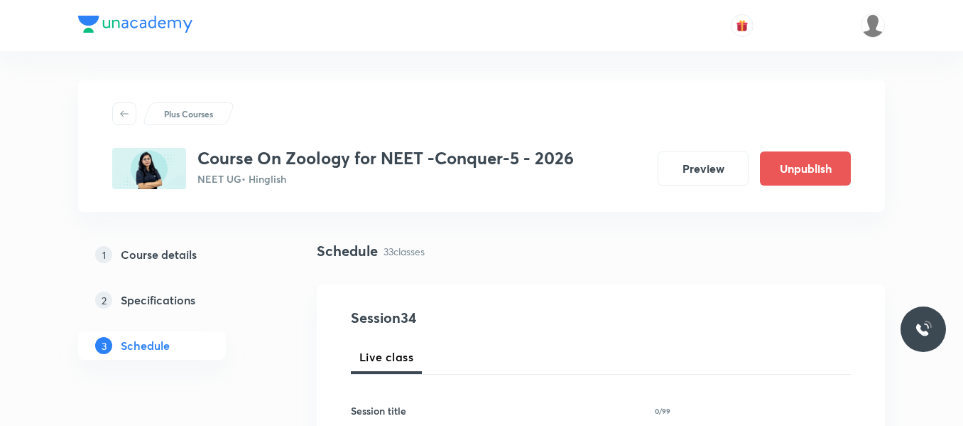 This screenshot has width=963, height=426. What do you see at coordinates (104, 345) in the screenshot?
I see `p: 3` at bounding box center [104, 345].